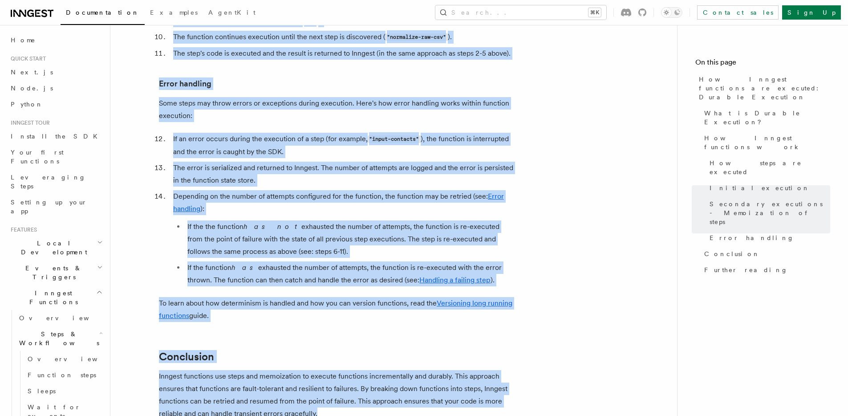 This screenshot has height=416, width=848. I want to click on span: Local Development, so click(52, 248).